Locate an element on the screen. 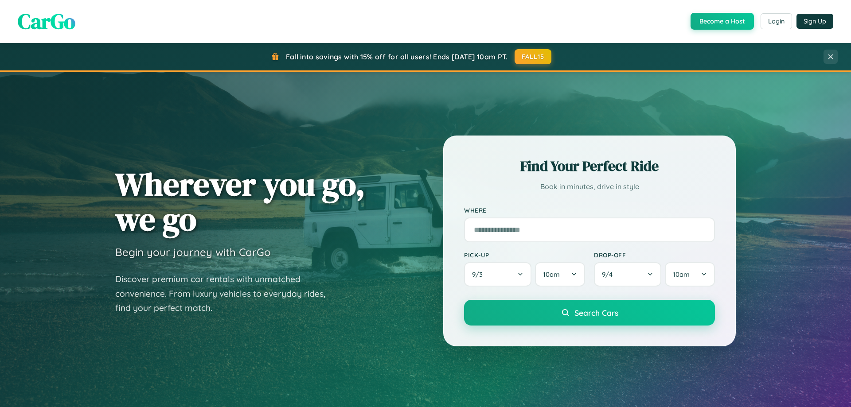 Image resolution: width=851 pixels, height=407 pixels. p: Discover premium car rentals with unmatched convenience. From luxury vehicles to everyday rides, ... is located at coordinates (226, 294).